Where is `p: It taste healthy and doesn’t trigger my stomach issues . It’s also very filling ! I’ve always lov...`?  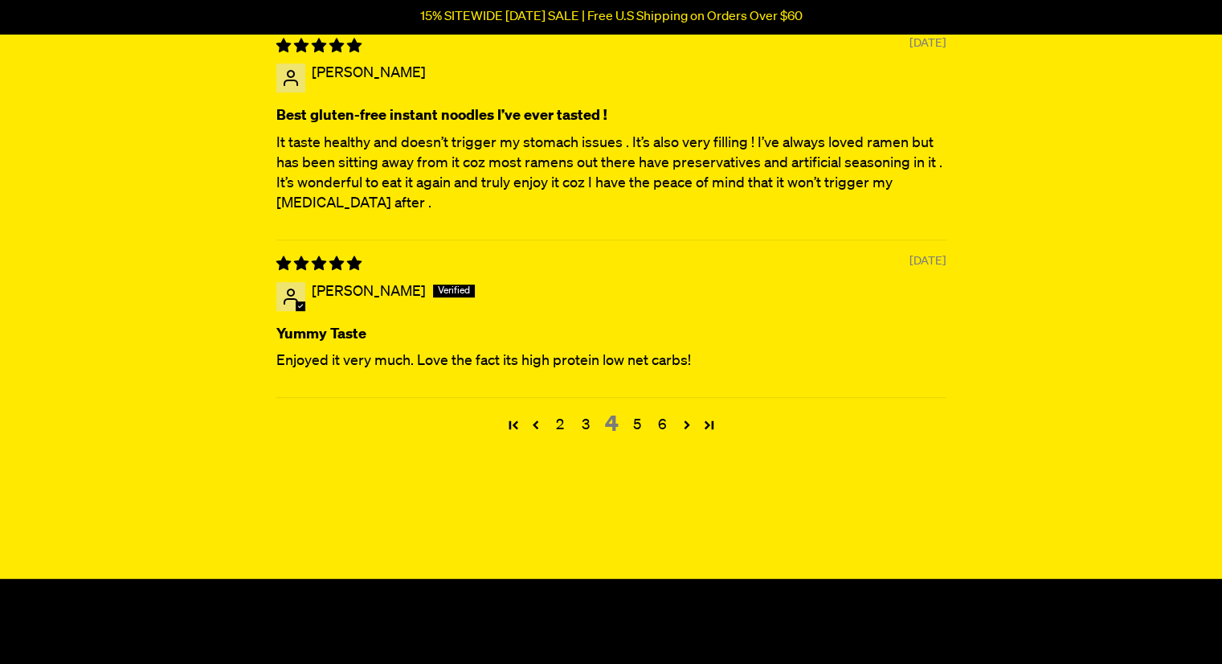
p: It taste healthy and doesn’t trigger my stomach issues . It’s also very filling ! I’ve always lov... is located at coordinates (612, 174).